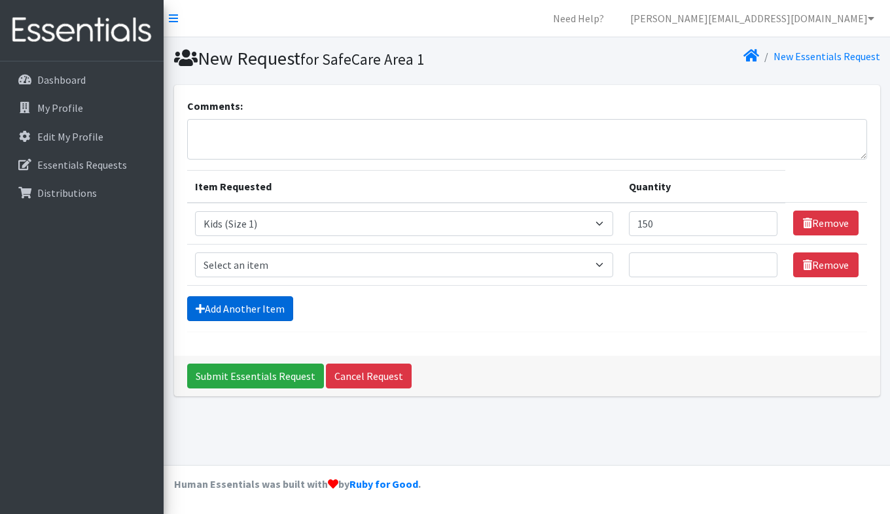 This screenshot has height=514, width=890. I want to click on a: Distributions, so click(82, 193).